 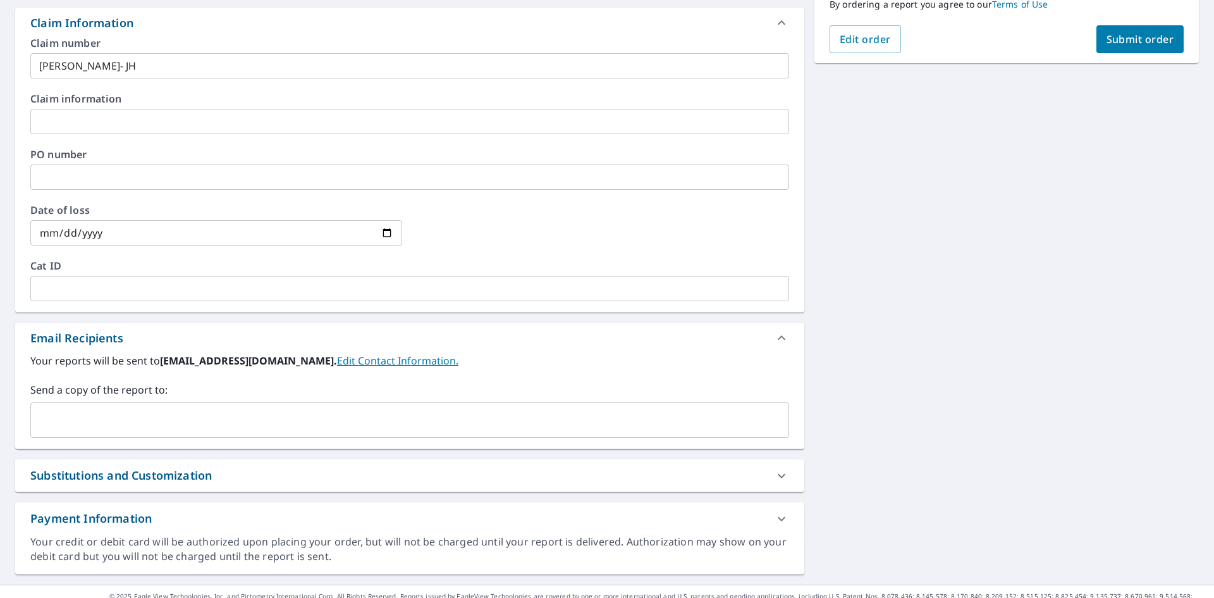 I want to click on label: PO number, so click(x=410, y=154).